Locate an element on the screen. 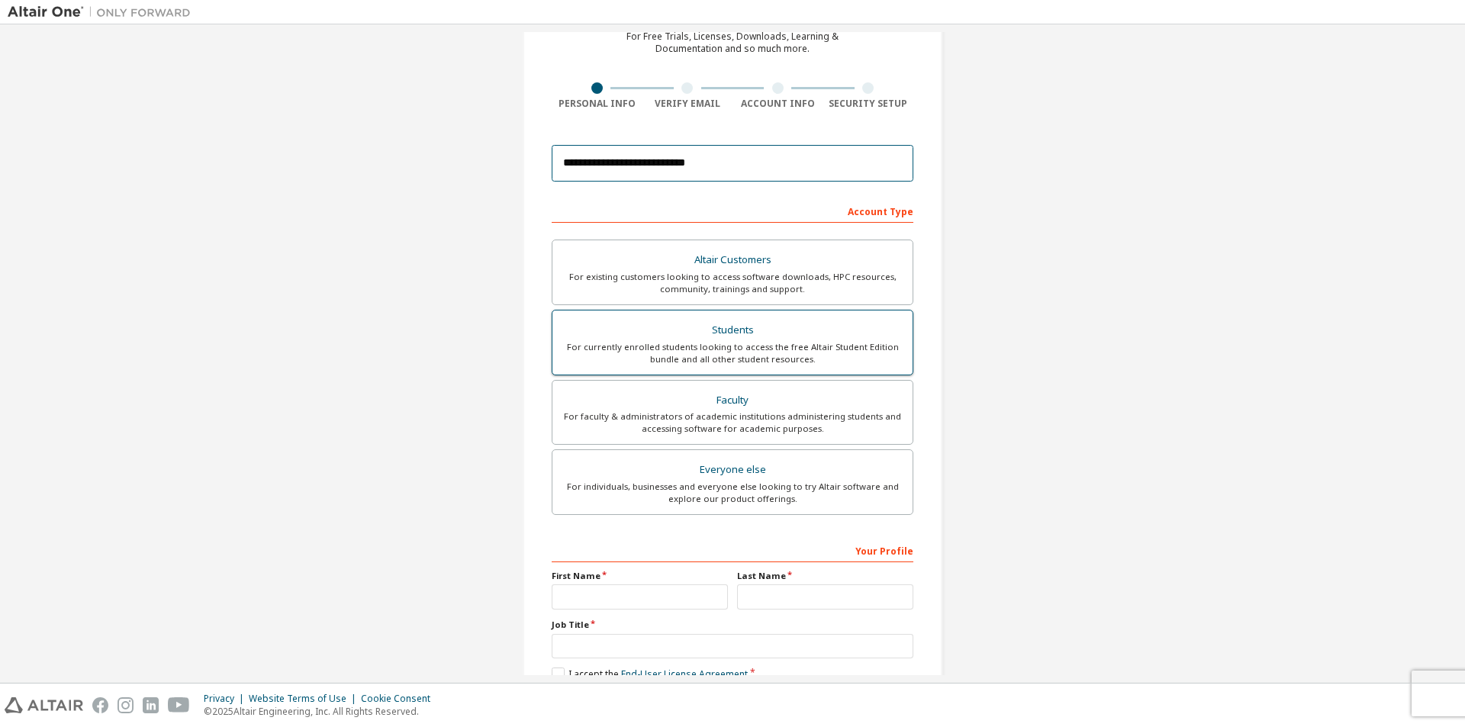 The image size is (1465, 727). label: Job Title is located at coordinates (733, 625).